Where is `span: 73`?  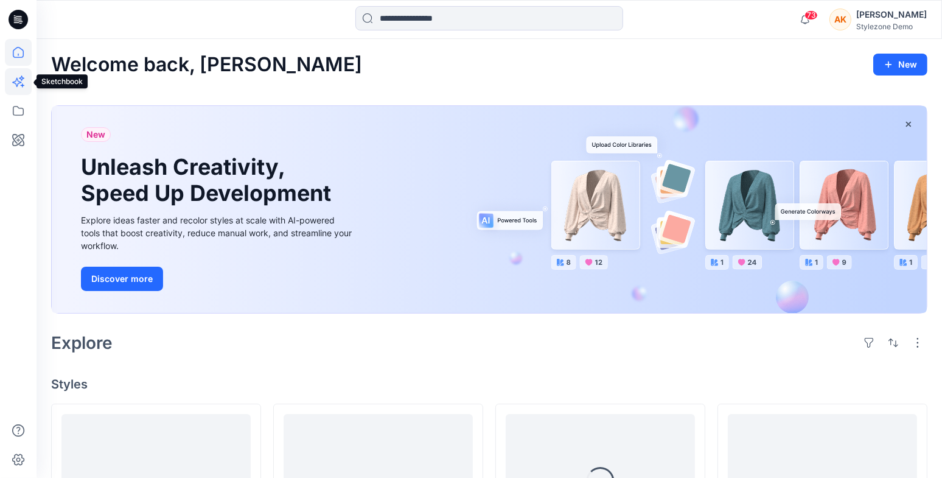 span: 73 is located at coordinates (812, 15).